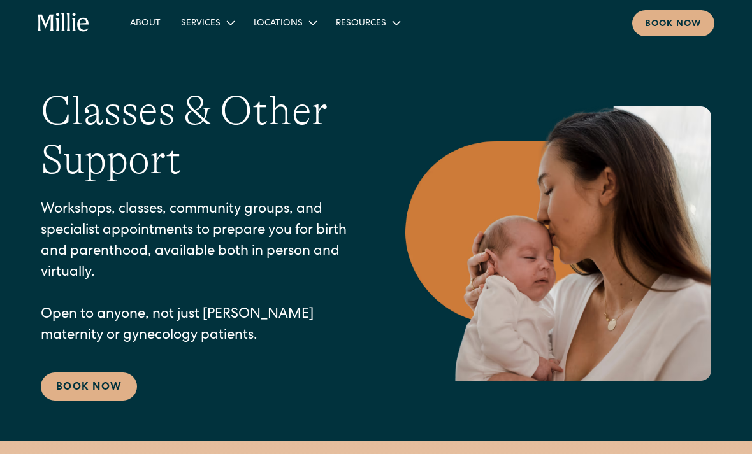  Describe the element at coordinates (673, 24) in the screenshot. I see `div: Book now` at that location.